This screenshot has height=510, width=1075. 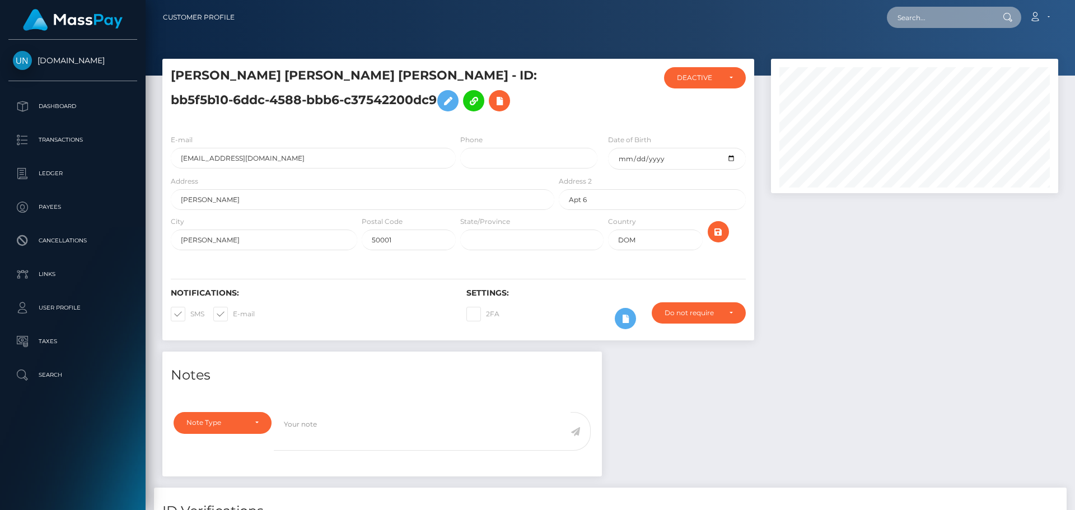 I want to click on div: DEACTIVE, so click(x=698, y=78).